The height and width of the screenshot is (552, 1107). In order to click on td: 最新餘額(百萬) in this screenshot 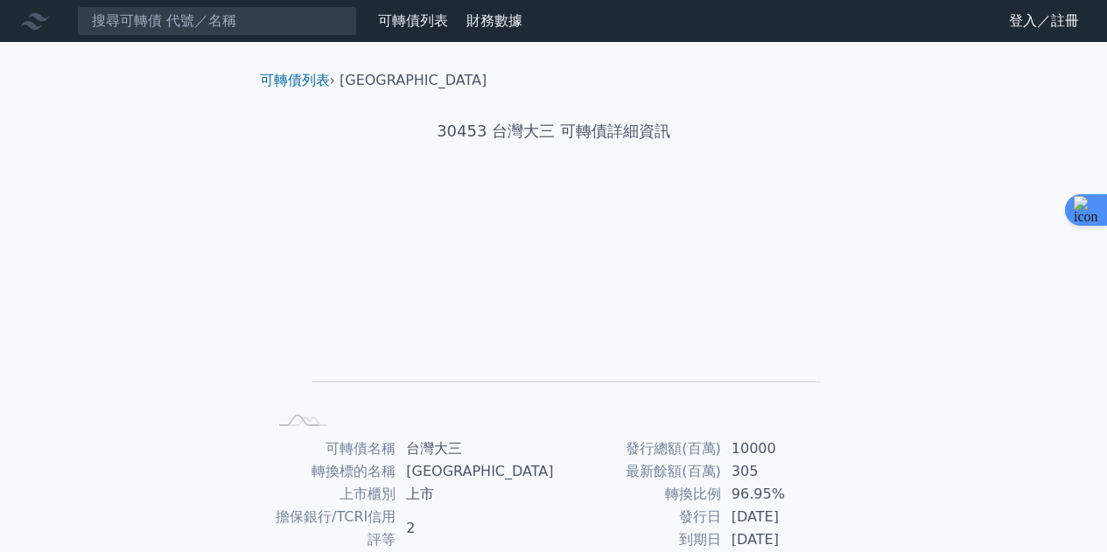, I will do `click(637, 472)`.